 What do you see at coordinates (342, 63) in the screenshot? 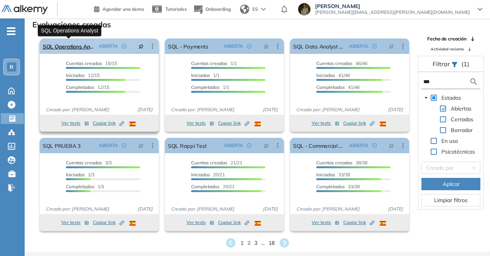
I see `span: 46/46` at bounding box center [342, 63].